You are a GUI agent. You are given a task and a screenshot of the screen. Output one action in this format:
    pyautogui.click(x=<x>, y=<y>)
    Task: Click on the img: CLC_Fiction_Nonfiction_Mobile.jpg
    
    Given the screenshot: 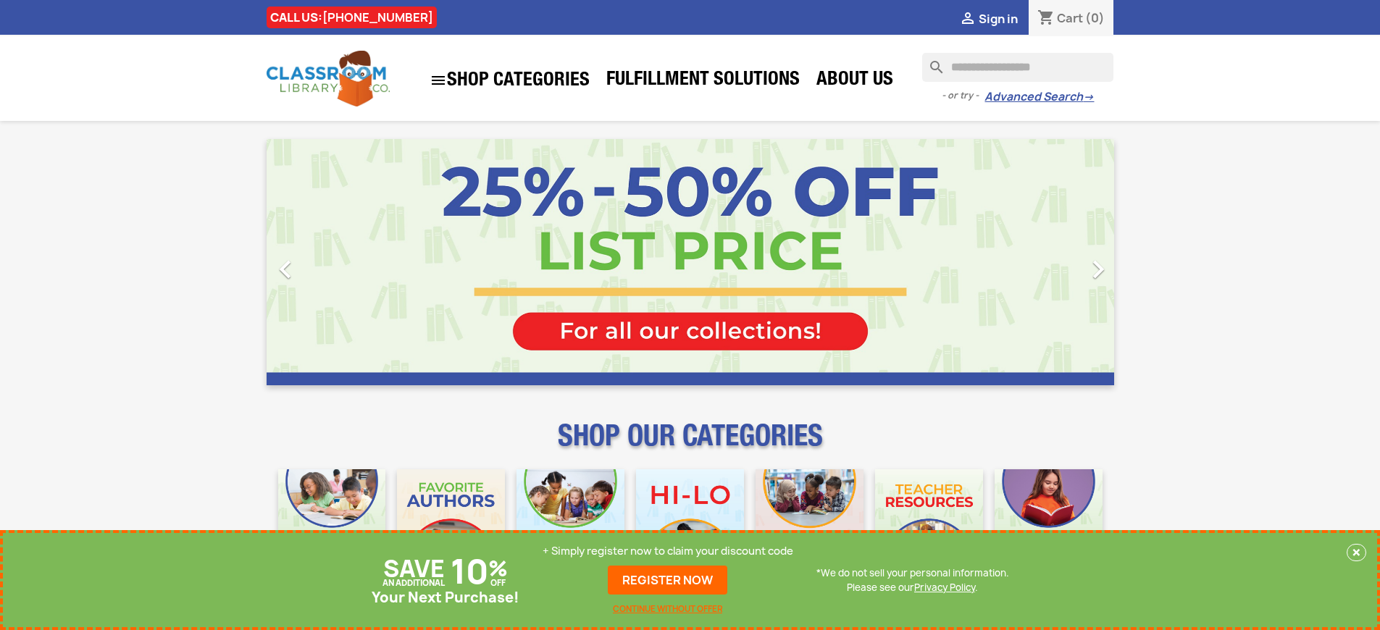 What is the action you would take?
    pyautogui.click(x=809, y=523)
    